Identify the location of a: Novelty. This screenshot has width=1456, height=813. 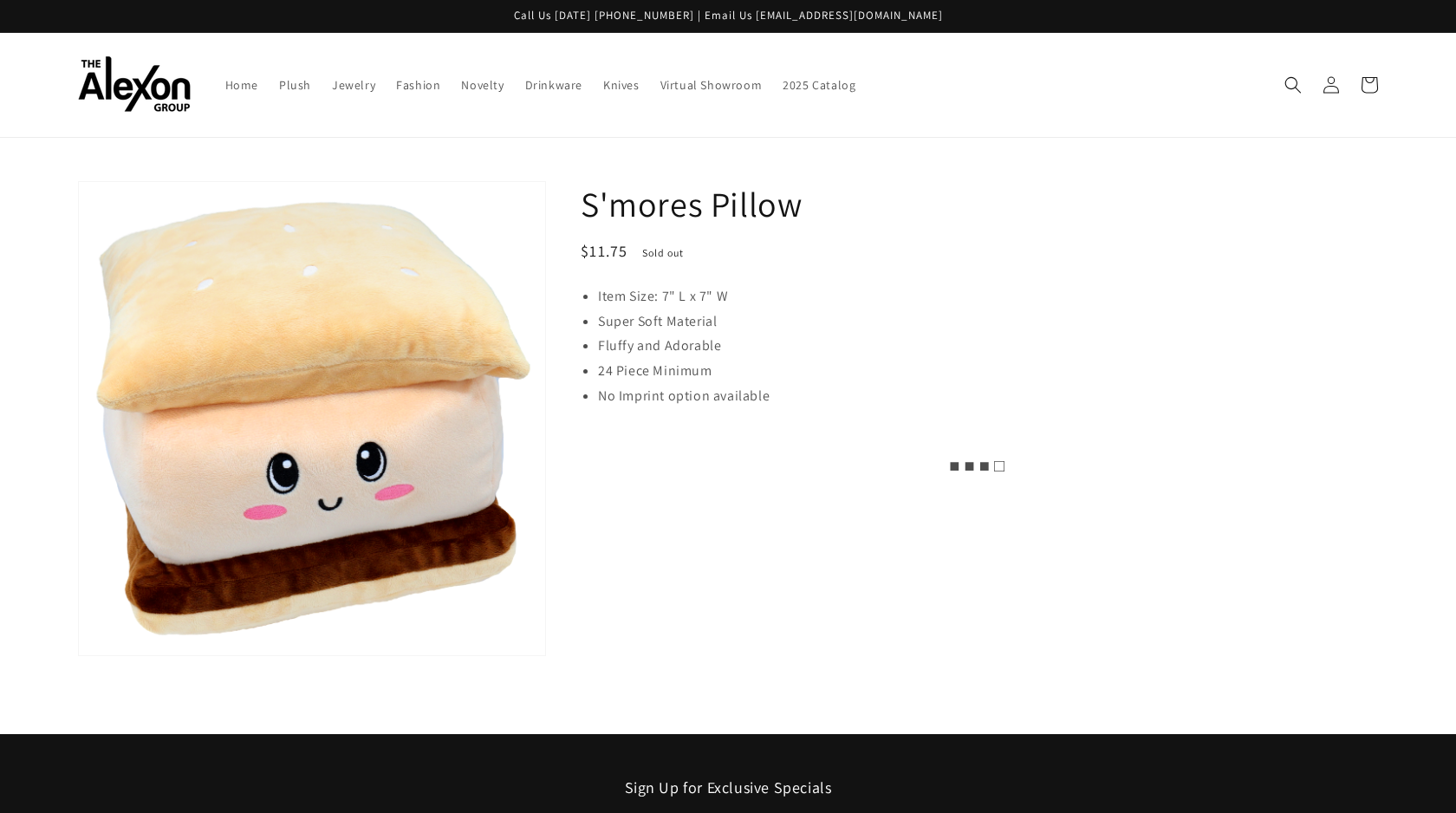
(482, 85).